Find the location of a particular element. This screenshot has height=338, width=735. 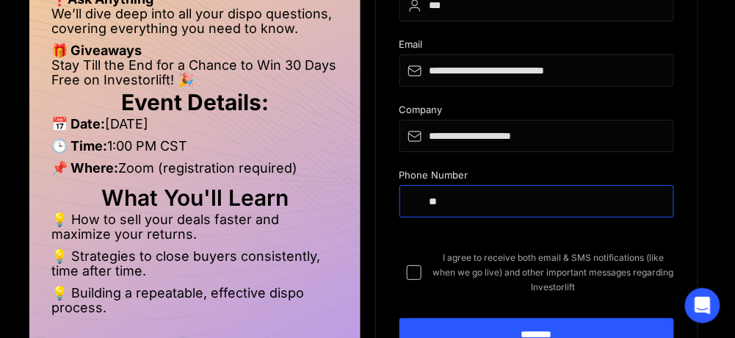

span: I agree to receive both email & SMS notifications (like when we go live) and other important mess... is located at coordinates (553, 272).